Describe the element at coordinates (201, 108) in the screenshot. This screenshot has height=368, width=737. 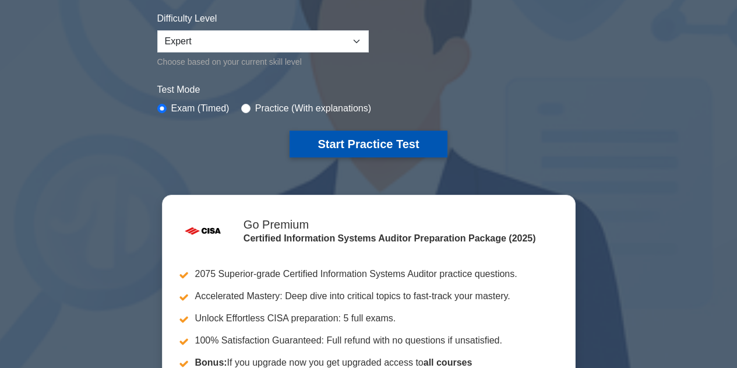
I see `label: Exam (Timed)` at that location.